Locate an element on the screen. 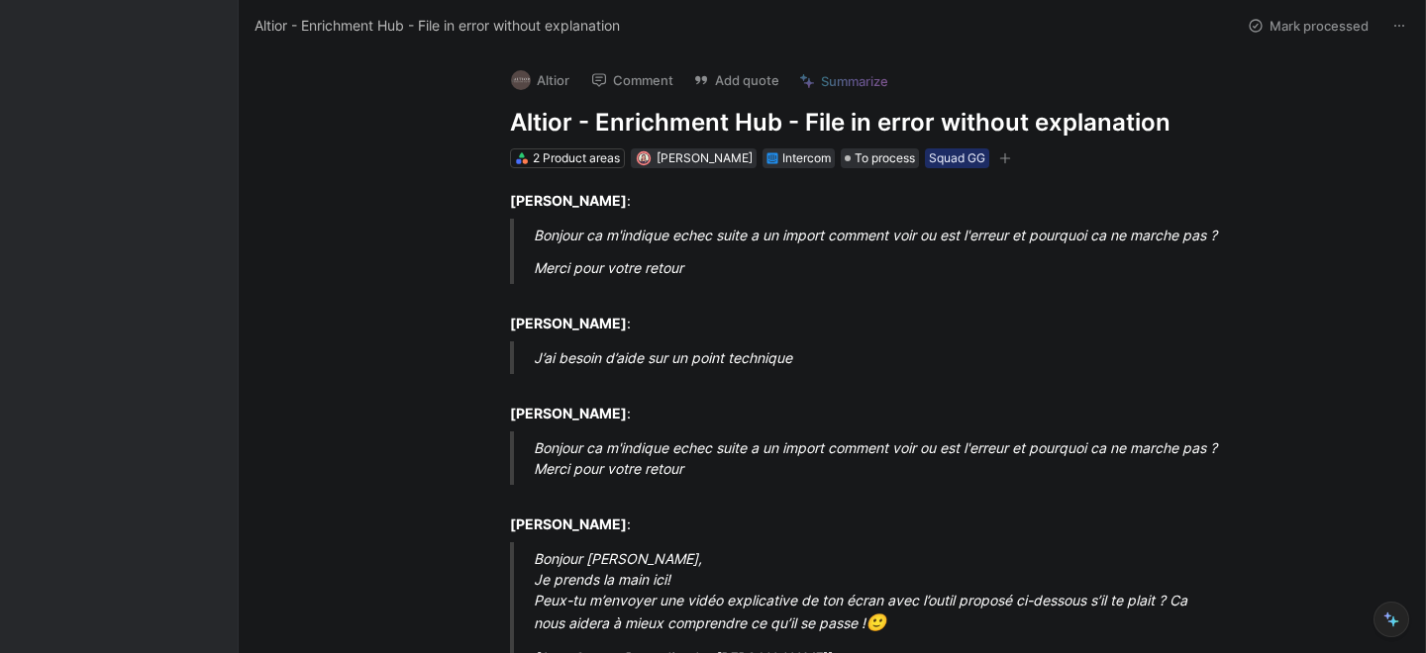 The image size is (1426, 653). button: Comment is located at coordinates (632, 80).